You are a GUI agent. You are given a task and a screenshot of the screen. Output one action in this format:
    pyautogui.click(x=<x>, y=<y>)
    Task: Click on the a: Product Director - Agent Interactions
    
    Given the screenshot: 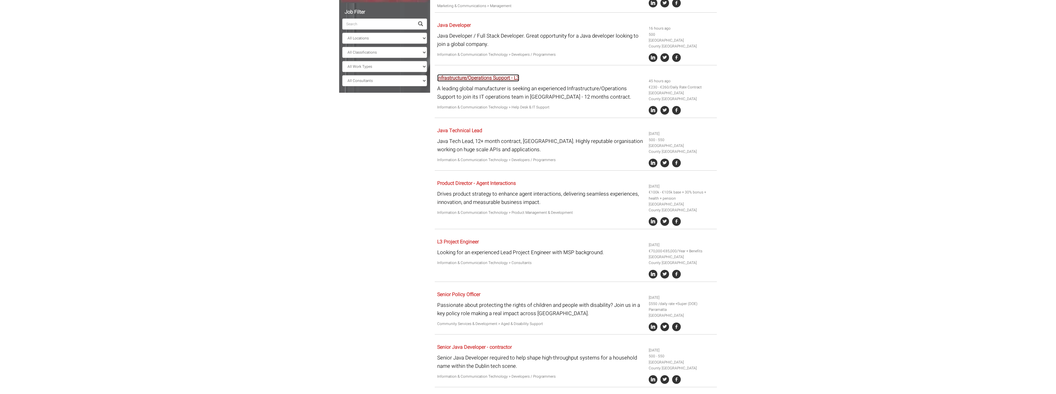 What is the action you would take?
    pyautogui.click(x=476, y=183)
    